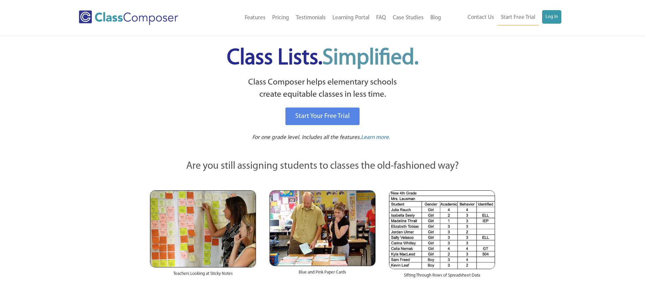 The width and height of the screenshot is (645, 308). What do you see at coordinates (481, 18) in the screenshot?
I see `a: Contact Us` at bounding box center [481, 18].